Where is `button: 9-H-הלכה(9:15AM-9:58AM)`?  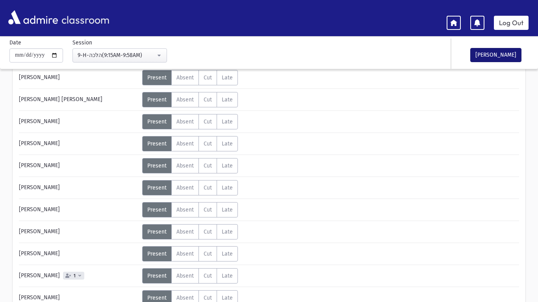
button: 9-H-הלכה(9:15AM-9:58AM) is located at coordinates (120, 56).